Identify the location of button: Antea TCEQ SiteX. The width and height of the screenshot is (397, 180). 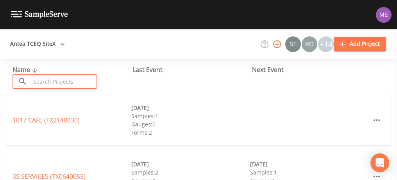
(37, 44).